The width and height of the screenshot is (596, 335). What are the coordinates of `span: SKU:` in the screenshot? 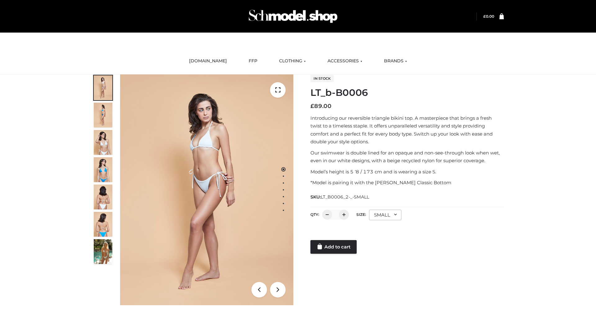 It's located at (340, 197).